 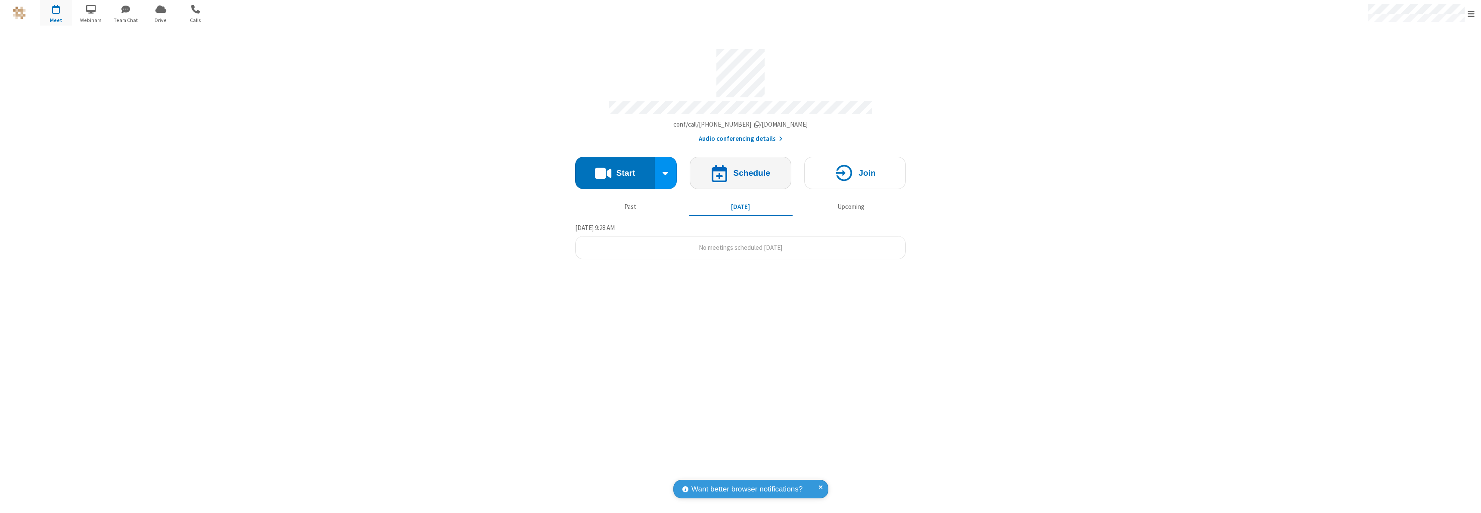 I want to click on img: QA Selenium DO NOT DELETE OR CHANGE, so click(x=19, y=13).